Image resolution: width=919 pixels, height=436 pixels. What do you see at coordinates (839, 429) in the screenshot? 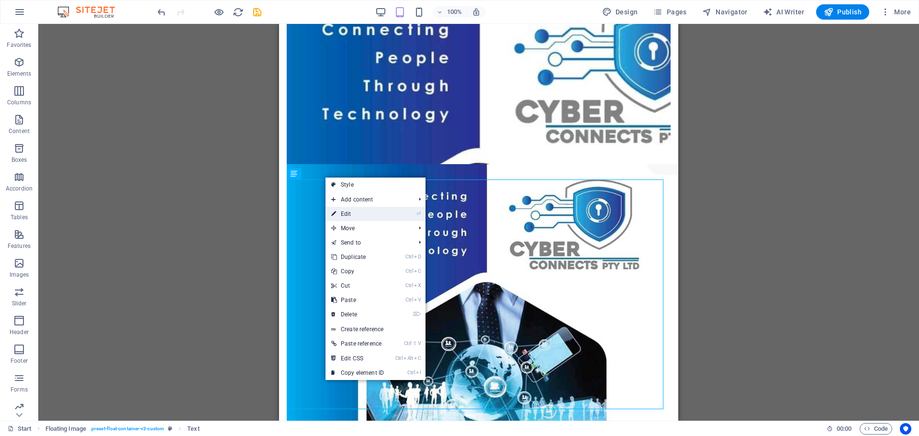
I see `h6: Session time` at bounding box center [839, 429].